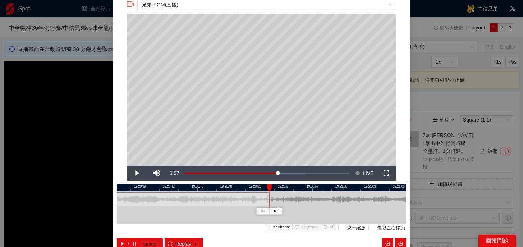 The image size is (523, 247). Describe the element at coordinates (386, 173) in the screenshot. I see `button: Fullscreen` at that location.